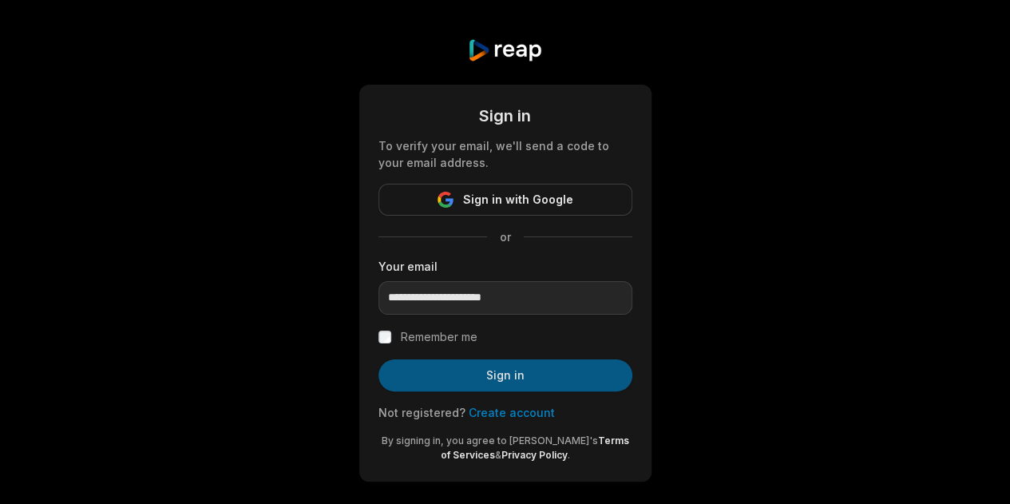 The image size is (1010, 504). What do you see at coordinates (505, 266) in the screenshot?
I see `label: Your email` at bounding box center [505, 266].